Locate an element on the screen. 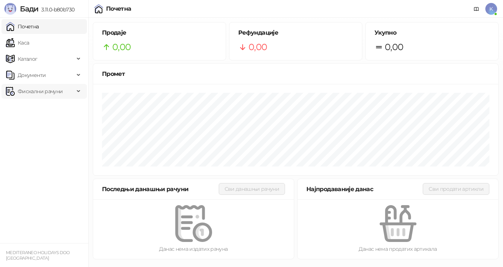 Image resolution: width=503 pixels, height=267 pixels. div: Почетна is located at coordinates (118, 9).